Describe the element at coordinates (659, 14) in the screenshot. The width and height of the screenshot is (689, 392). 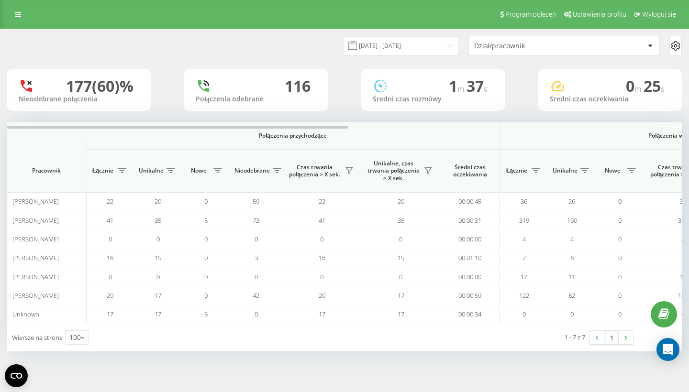
I see `span: Wyloguj się` at that location.